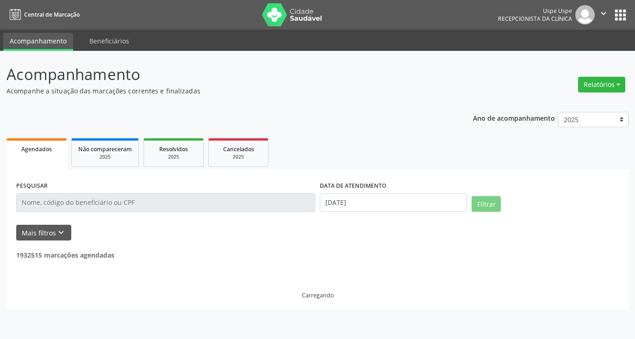 The height and width of the screenshot is (339, 635). Describe the element at coordinates (318, 295) in the screenshot. I see `div: Carregando` at that location.